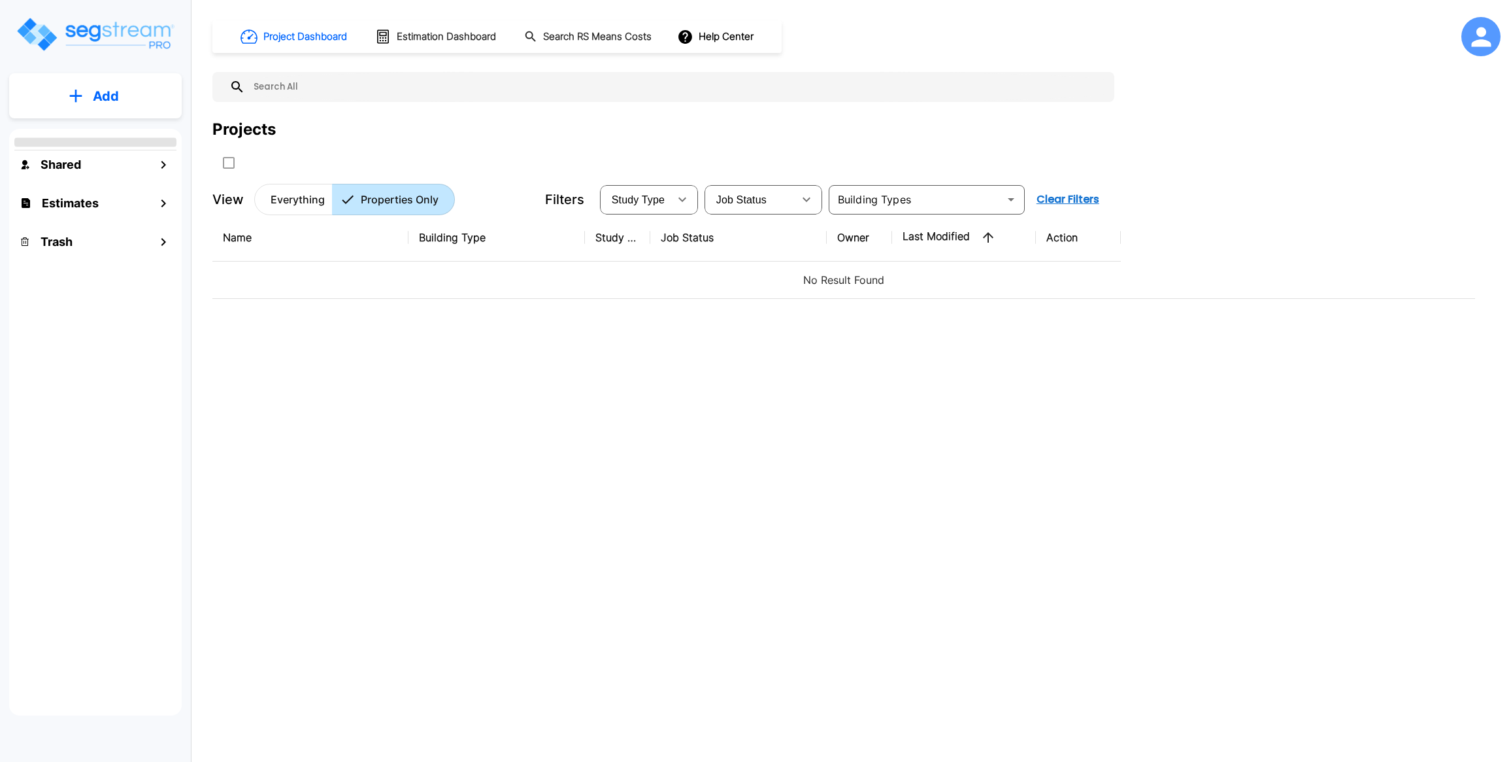 The image size is (1511, 762). What do you see at coordinates (677, 87) in the screenshot?
I see `input: Search All` at bounding box center [677, 87].